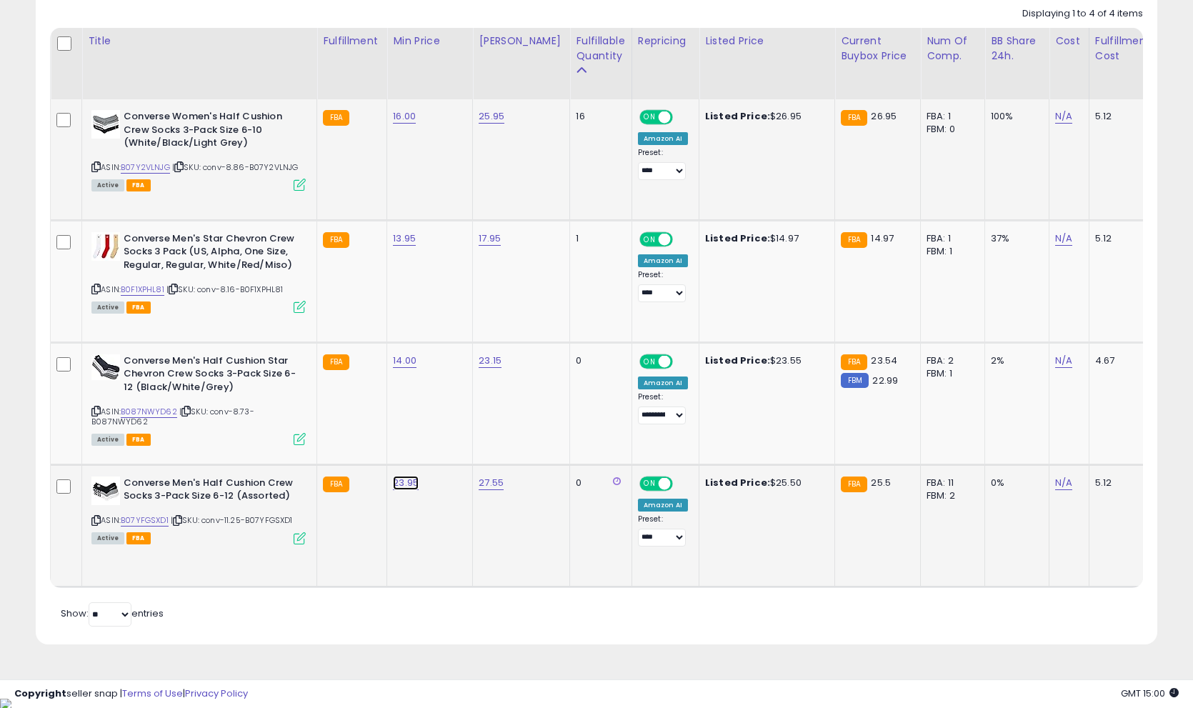  Describe the element at coordinates (149, 412) in the screenshot. I see `a: B087NWYD62` at that location.